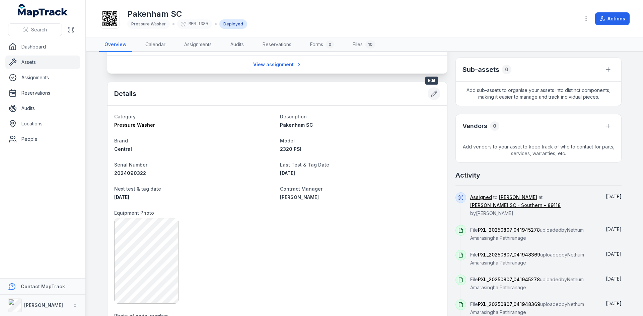 The height and width of the screenshot is (316, 643). Describe the element at coordinates (123, 149) in the screenshot. I see `span: Central` at that location.